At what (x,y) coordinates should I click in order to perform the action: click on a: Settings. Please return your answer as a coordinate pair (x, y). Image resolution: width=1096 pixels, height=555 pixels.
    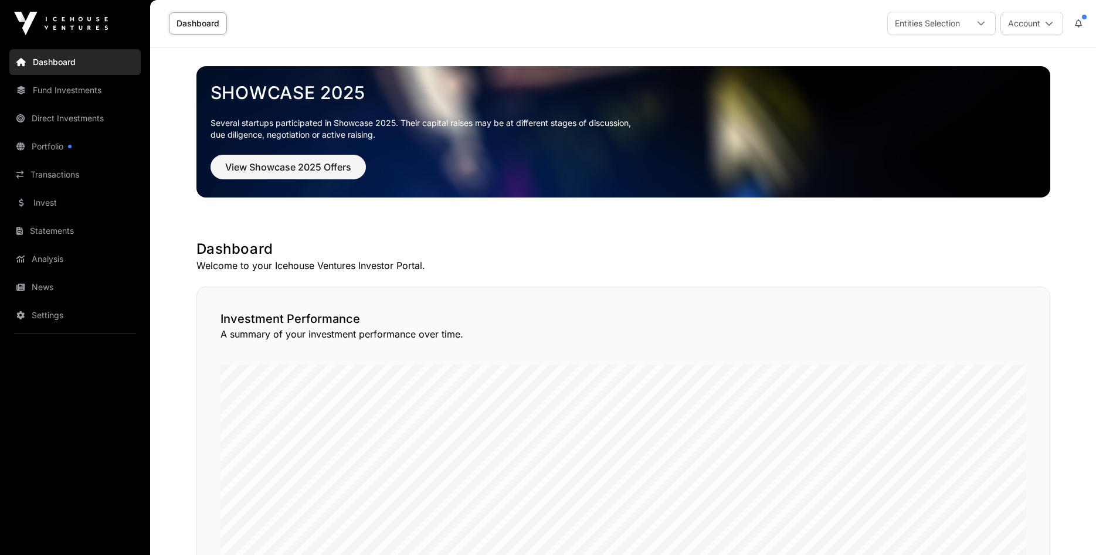
    Looking at the image, I should click on (75, 315).